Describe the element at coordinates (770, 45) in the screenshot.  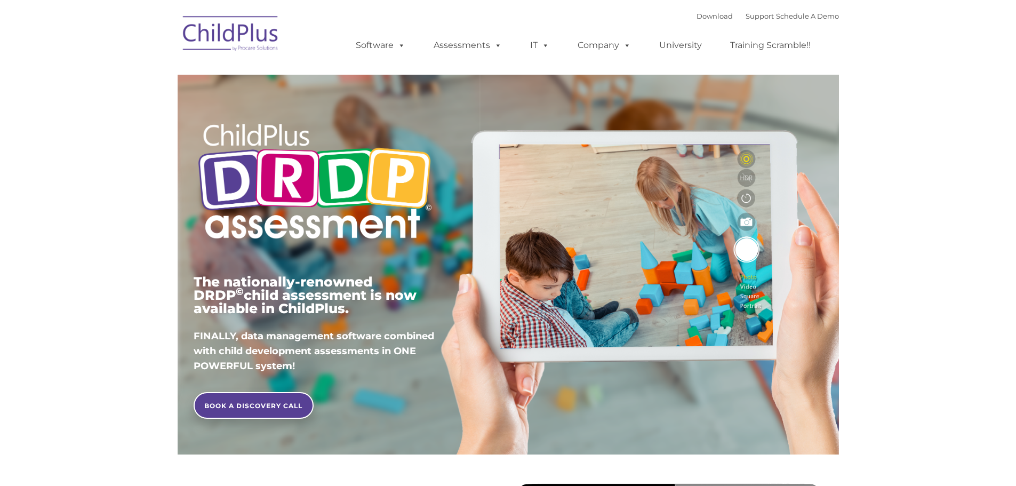
I see `a: Training Scramble!!` at that location.